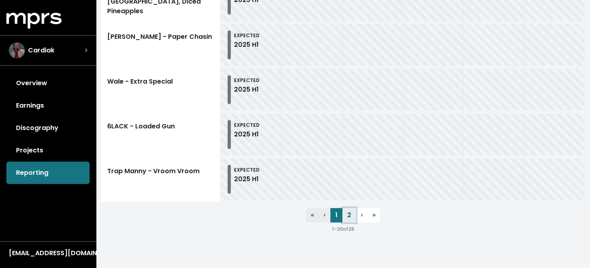 The image size is (590, 268). I want to click on a: mprs logo, so click(34, 20).